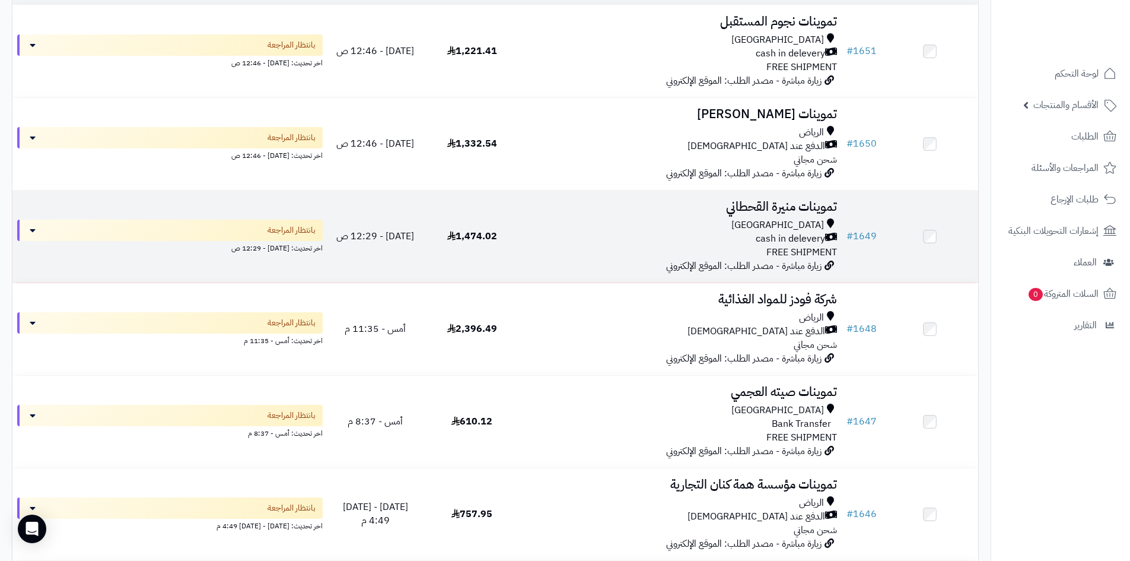 This screenshot has height=561, width=1130. I want to click on span: لوحة التحكم, so click(1077, 74).